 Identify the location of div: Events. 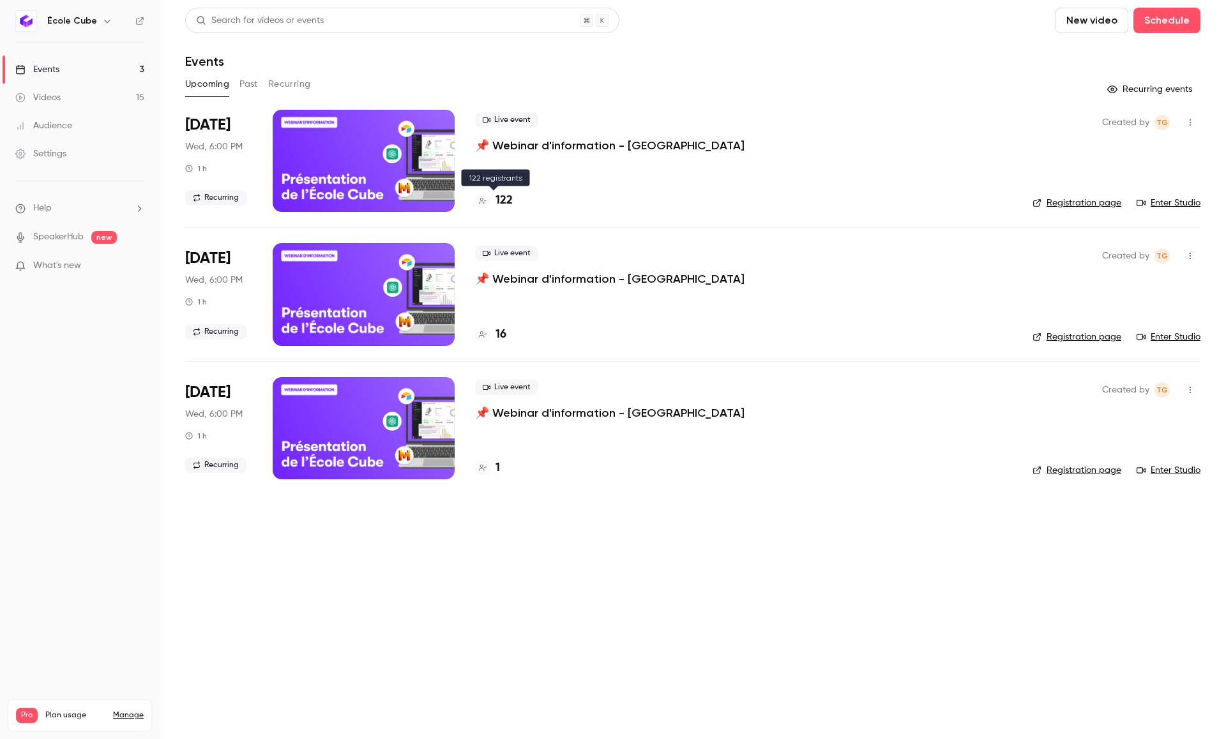
(37, 70).